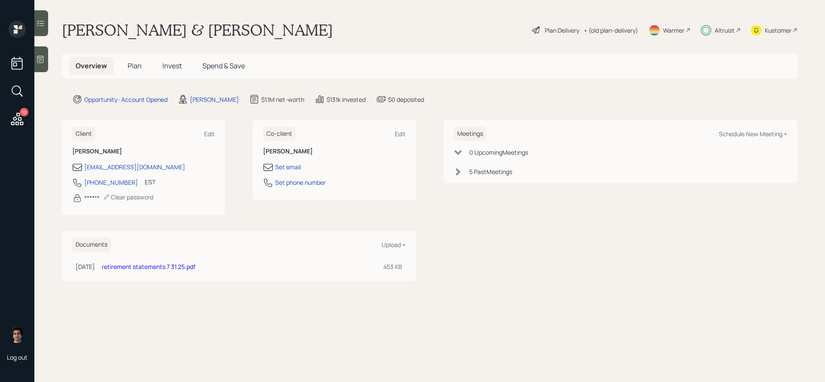 This screenshot has height=382, width=825. Describe the element at coordinates (470, 134) in the screenshot. I see `h6: Meetings` at that location.